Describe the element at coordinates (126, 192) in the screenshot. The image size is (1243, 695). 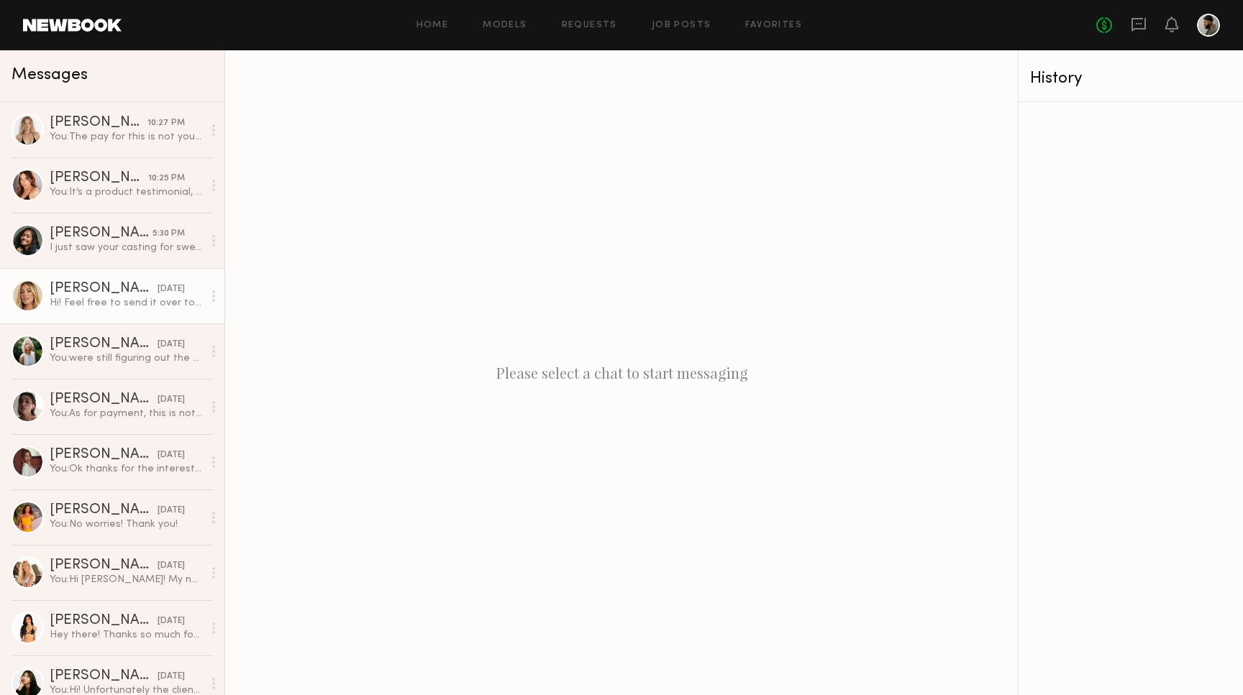
I see `div: You: It’s a product testimonial, the product is a hoodie and sweat pants set` at that location.